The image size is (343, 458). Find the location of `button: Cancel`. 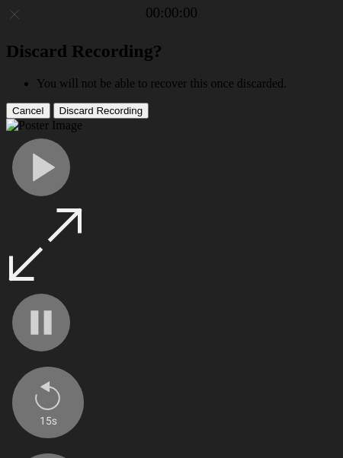

button: Cancel is located at coordinates (28, 110).